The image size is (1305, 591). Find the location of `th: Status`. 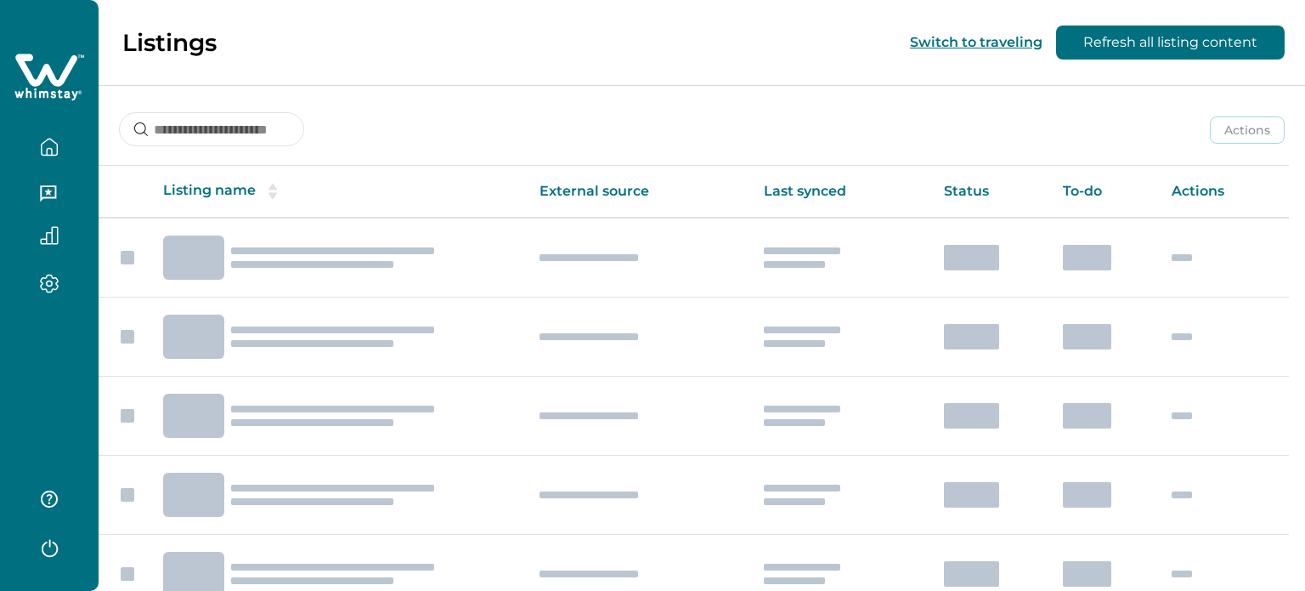

th: Status is located at coordinates (990, 191).